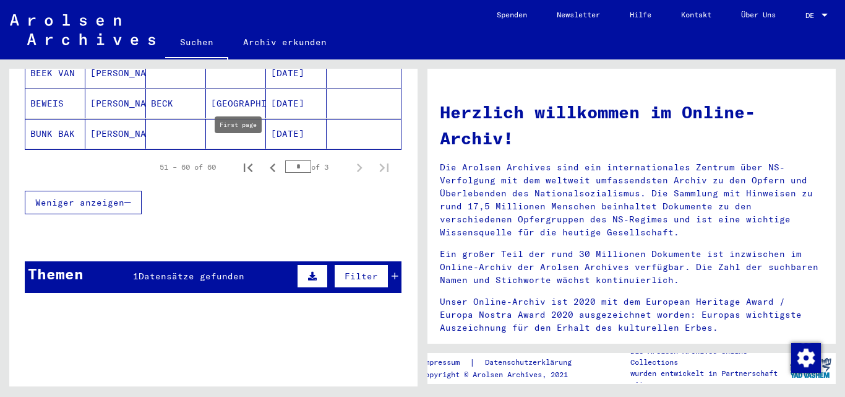 This screenshot has height=397, width=845. What do you see at coordinates (80, 202) in the screenshot?
I see `span: Weniger anzeigen` at bounding box center [80, 202].